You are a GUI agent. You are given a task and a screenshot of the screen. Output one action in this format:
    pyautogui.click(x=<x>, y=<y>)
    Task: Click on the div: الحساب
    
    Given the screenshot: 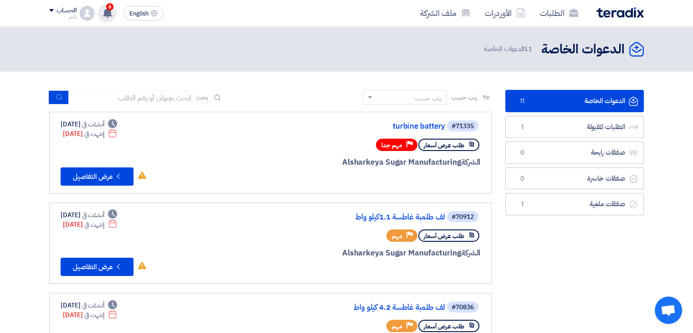 What is the action you would take?
    pyautogui.click(x=66, y=10)
    